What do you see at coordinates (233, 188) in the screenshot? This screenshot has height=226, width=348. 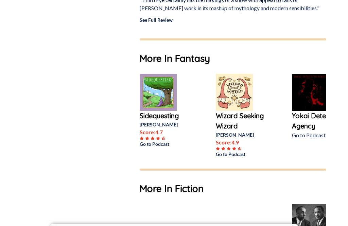 I see `h1: More In Fiction` at bounding box center [233, 188].